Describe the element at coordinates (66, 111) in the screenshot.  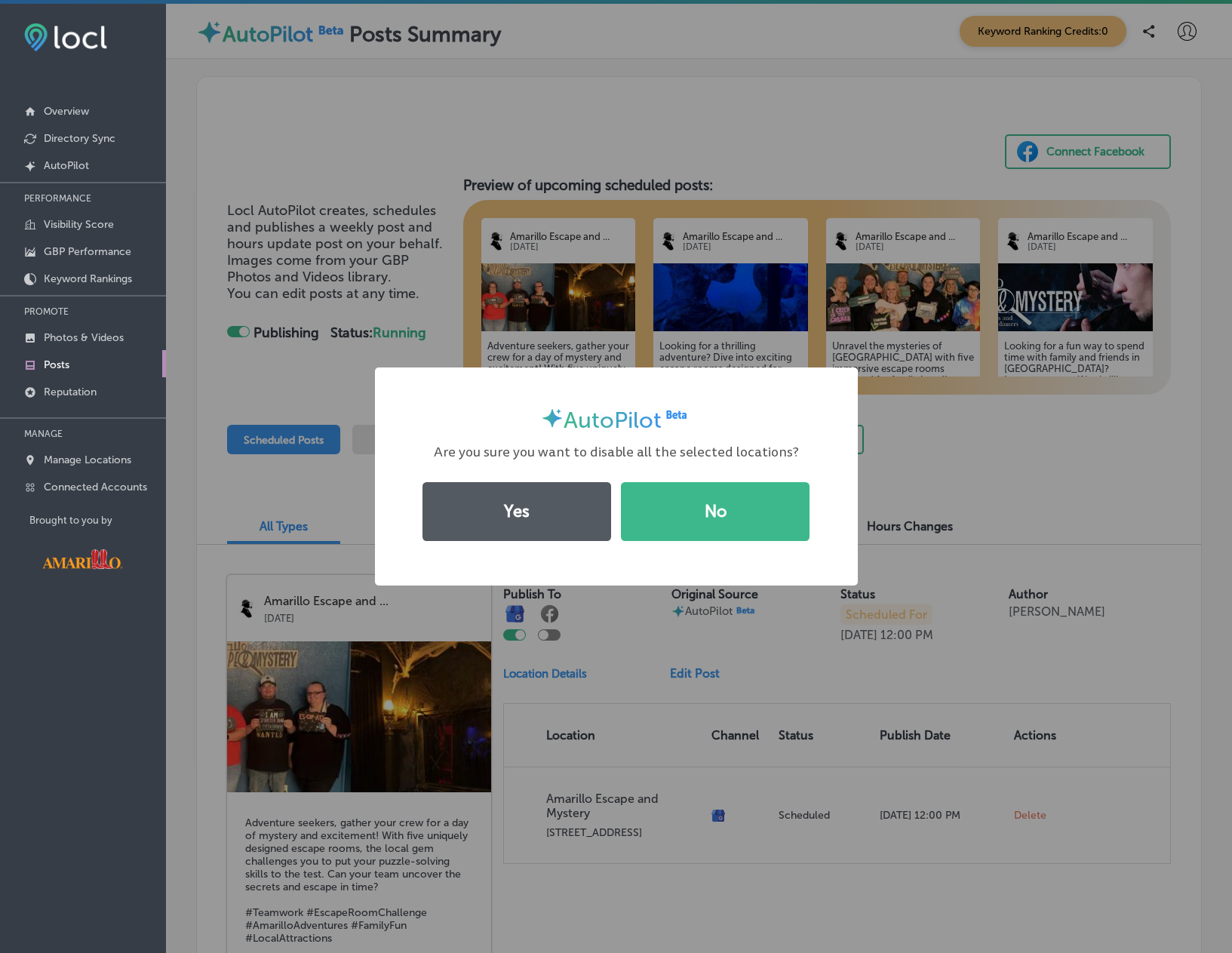
I see `p: Overview` at that location.